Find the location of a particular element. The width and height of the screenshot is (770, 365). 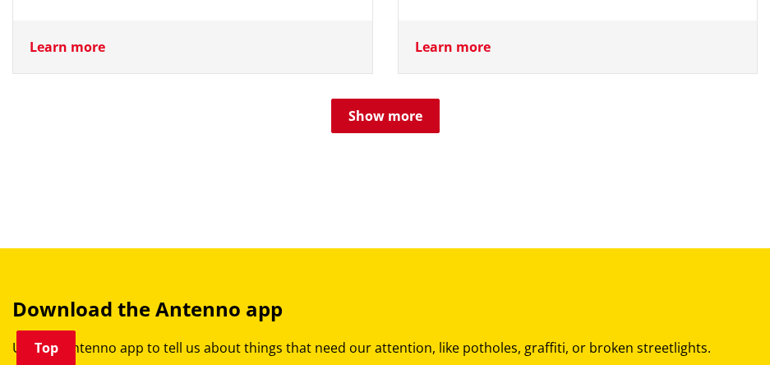

p: Use the Antenno app to tell us about things that need our attention, like potholes, graffiti, or ... is located at coordinates (385, 348).